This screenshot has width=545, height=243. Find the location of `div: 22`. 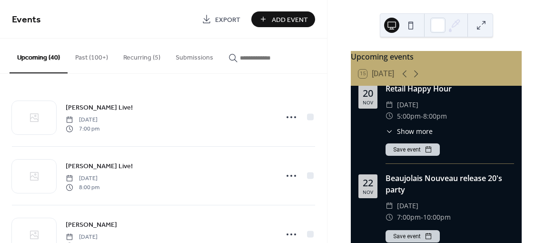

div: 22 is located at coordinates (368, 183).